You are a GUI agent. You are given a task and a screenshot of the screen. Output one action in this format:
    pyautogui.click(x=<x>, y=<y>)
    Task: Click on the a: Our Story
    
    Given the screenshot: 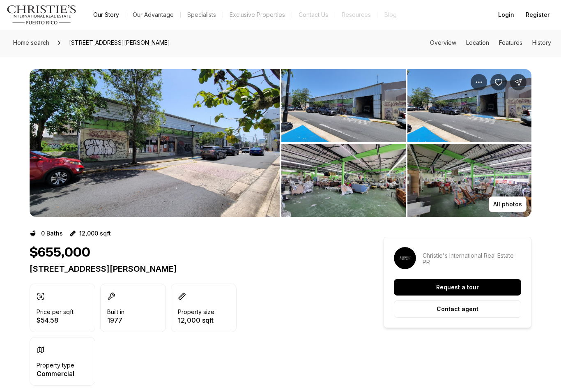 What is the action you would take?
    pyautogui.click(x=106, y=15)
    